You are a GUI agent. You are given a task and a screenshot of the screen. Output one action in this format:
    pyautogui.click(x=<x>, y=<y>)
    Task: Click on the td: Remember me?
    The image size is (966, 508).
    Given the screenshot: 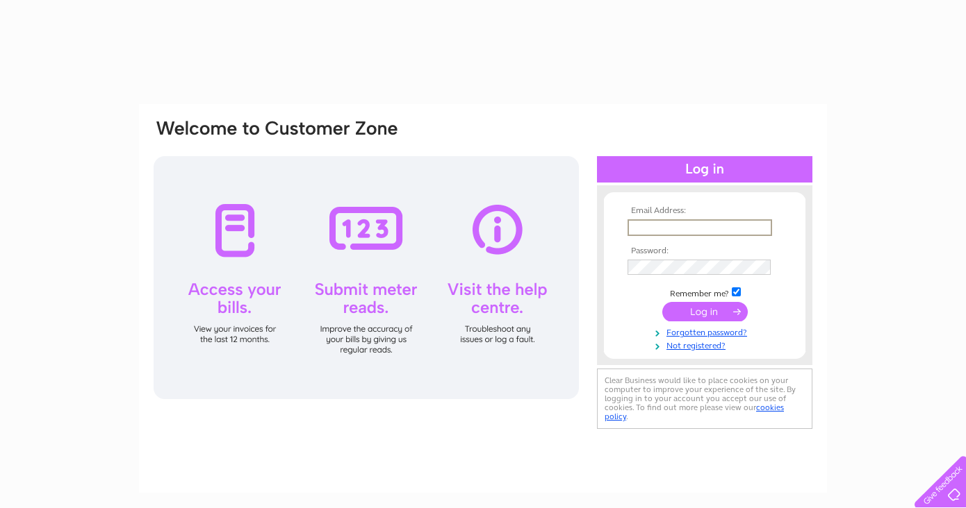 What is the action you would take?
    pyautogui.click(x=704, y=292)
    